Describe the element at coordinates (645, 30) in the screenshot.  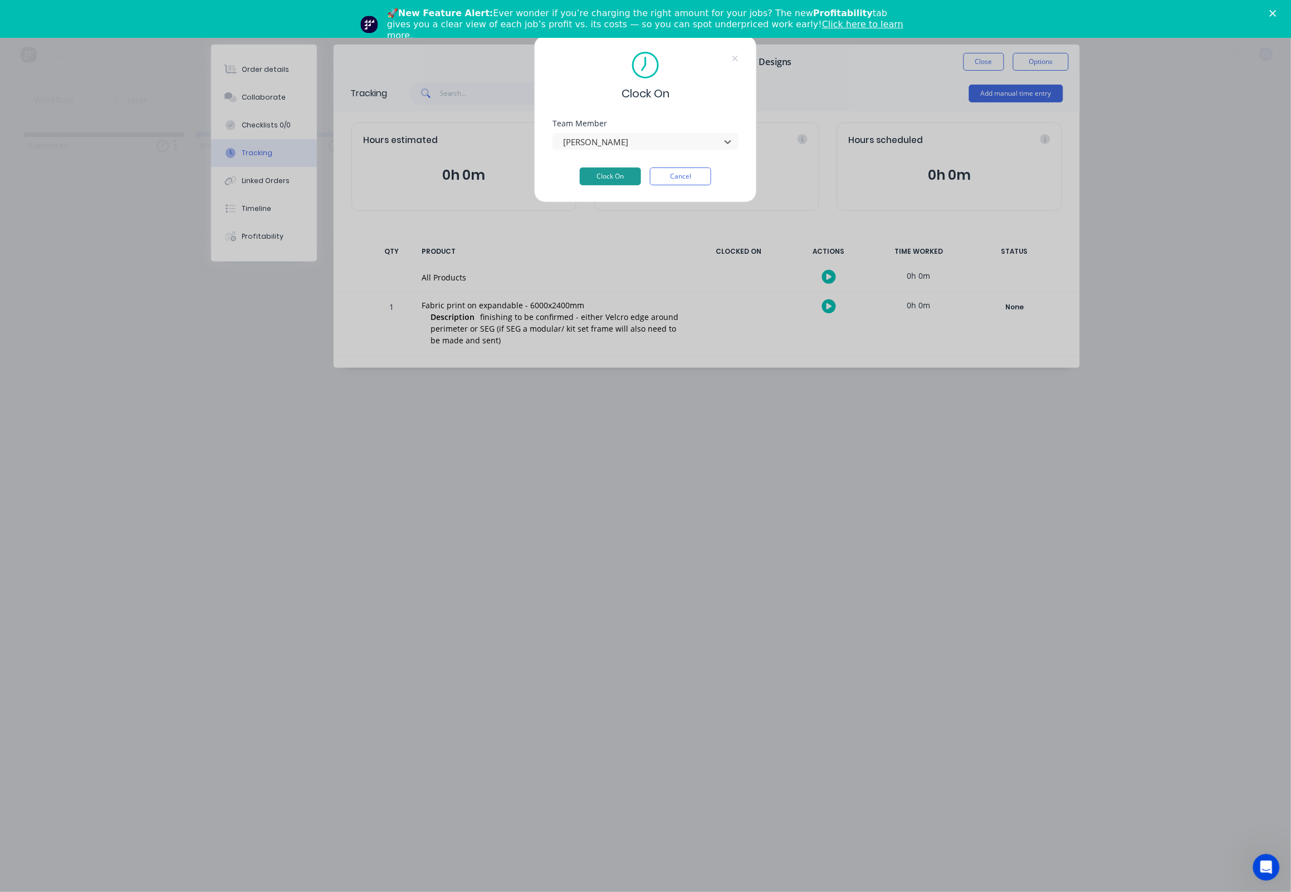
I see `a: Click here to learn more.` at that location.